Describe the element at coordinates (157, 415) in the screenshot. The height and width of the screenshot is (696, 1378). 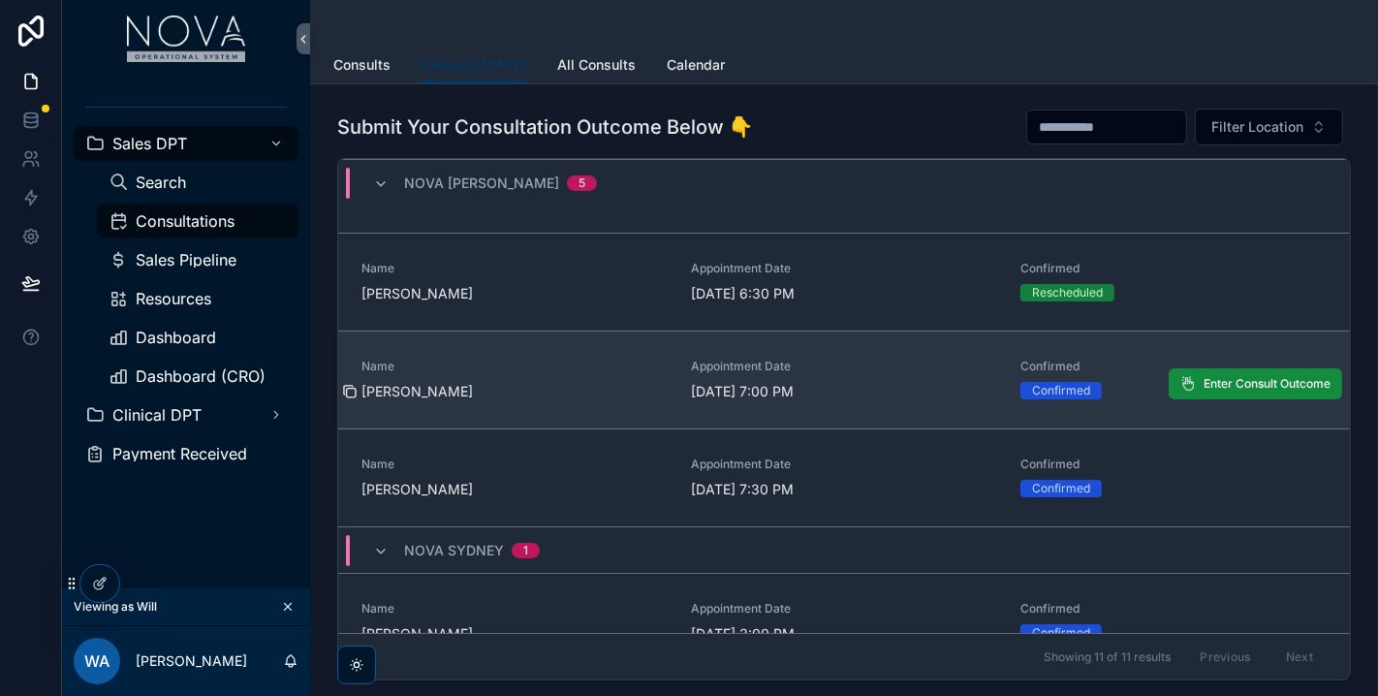
I see `span: Clinical DPT` at that location.